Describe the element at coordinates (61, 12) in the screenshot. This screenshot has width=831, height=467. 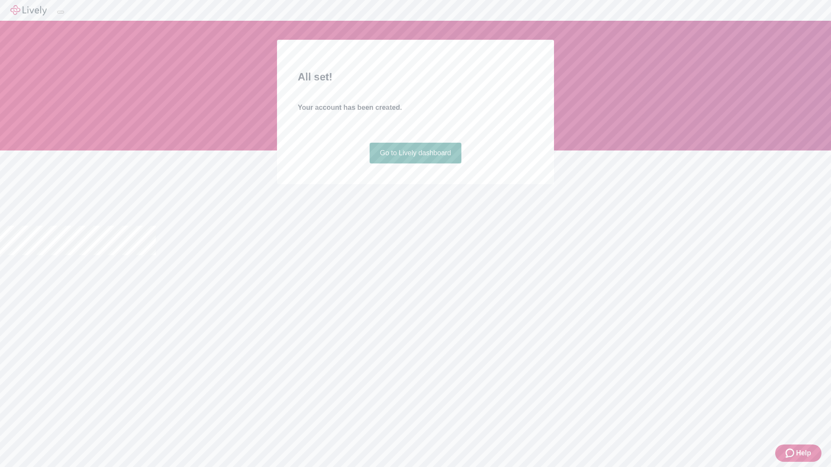
I see `button: Log out` at that location.